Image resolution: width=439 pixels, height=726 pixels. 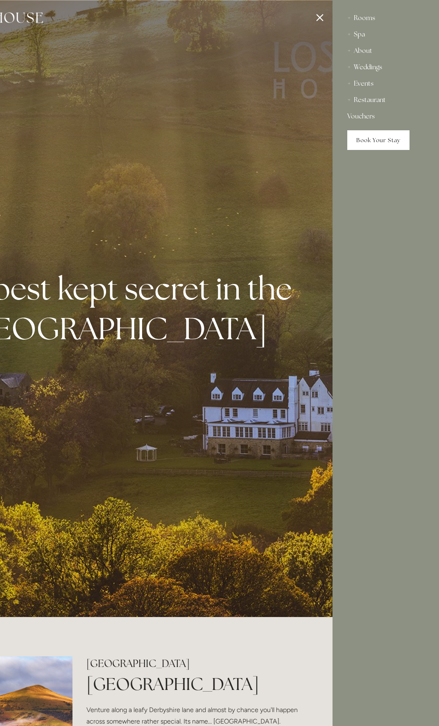 What do you see at coordinates (386, 51) in the screenshot?
I see `div: About` at bounding box center [386, 51].